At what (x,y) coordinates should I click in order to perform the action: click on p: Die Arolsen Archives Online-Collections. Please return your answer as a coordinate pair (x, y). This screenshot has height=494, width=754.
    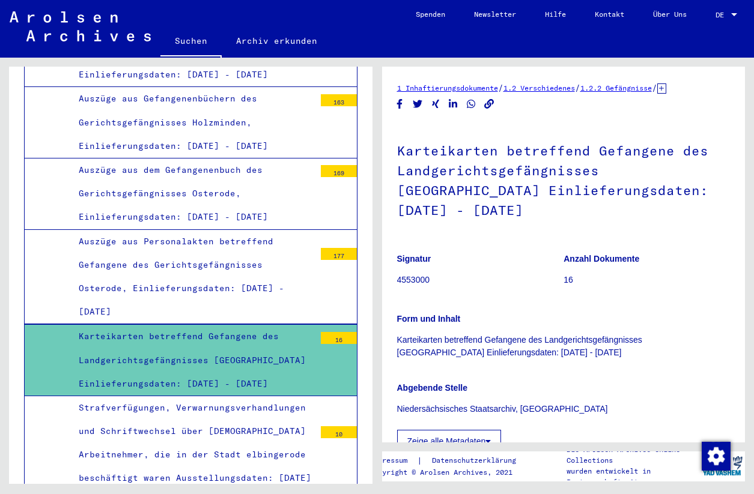
    Looking at the image, I should click on (633, 455).